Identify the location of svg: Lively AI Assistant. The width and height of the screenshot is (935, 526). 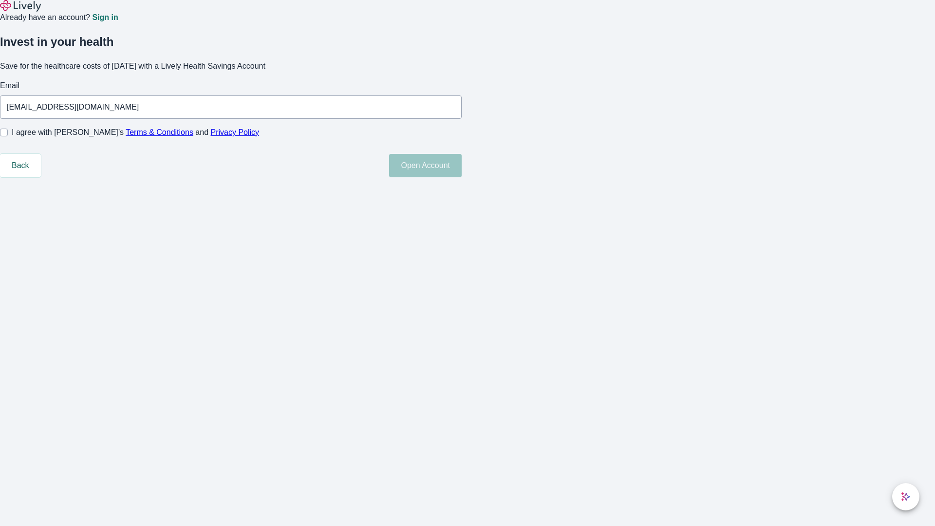
(906, 497).